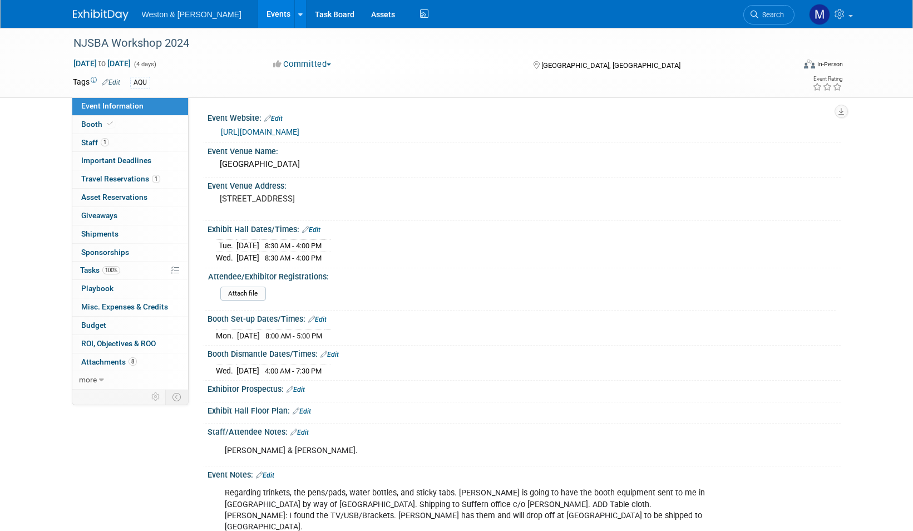 The height and width of the screenshot is (531, 913). I want to click on span: more, so click(88, 379).